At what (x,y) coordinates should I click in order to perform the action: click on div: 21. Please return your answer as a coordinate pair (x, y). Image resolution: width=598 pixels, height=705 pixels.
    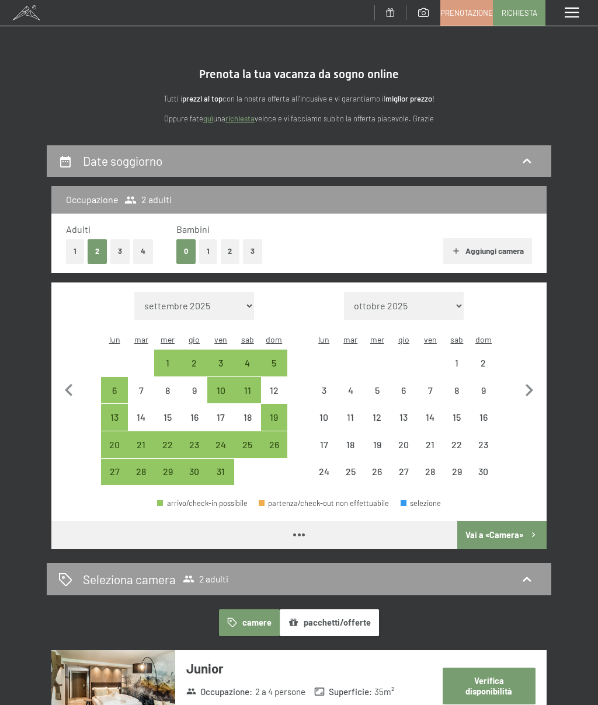
    Looking at the image, I should click on (430, 452).